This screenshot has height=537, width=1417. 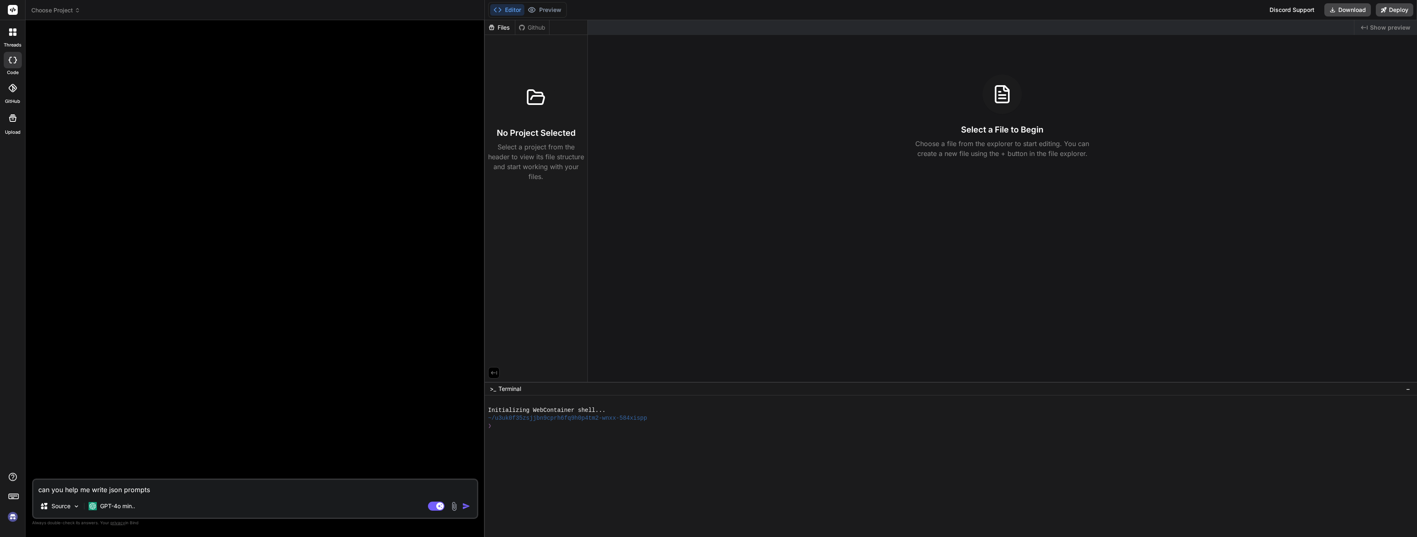 I want to click on p: Always double-check its answers. Your in Bind, so click(x=255, y=523).